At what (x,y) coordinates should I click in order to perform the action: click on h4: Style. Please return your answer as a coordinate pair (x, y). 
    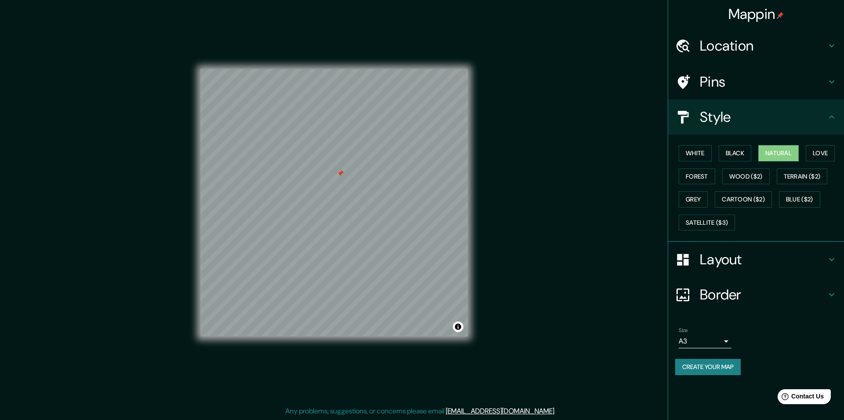
    Looking at the image, I should click on (763, 117).